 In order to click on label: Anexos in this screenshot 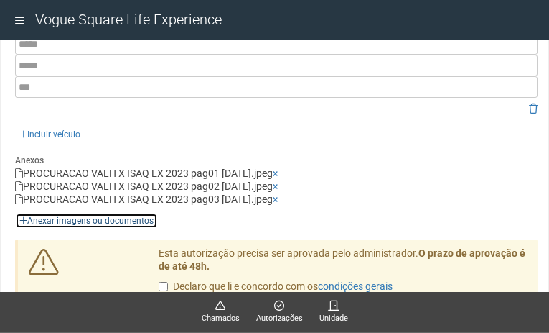, I will do `click(29, 160)`.